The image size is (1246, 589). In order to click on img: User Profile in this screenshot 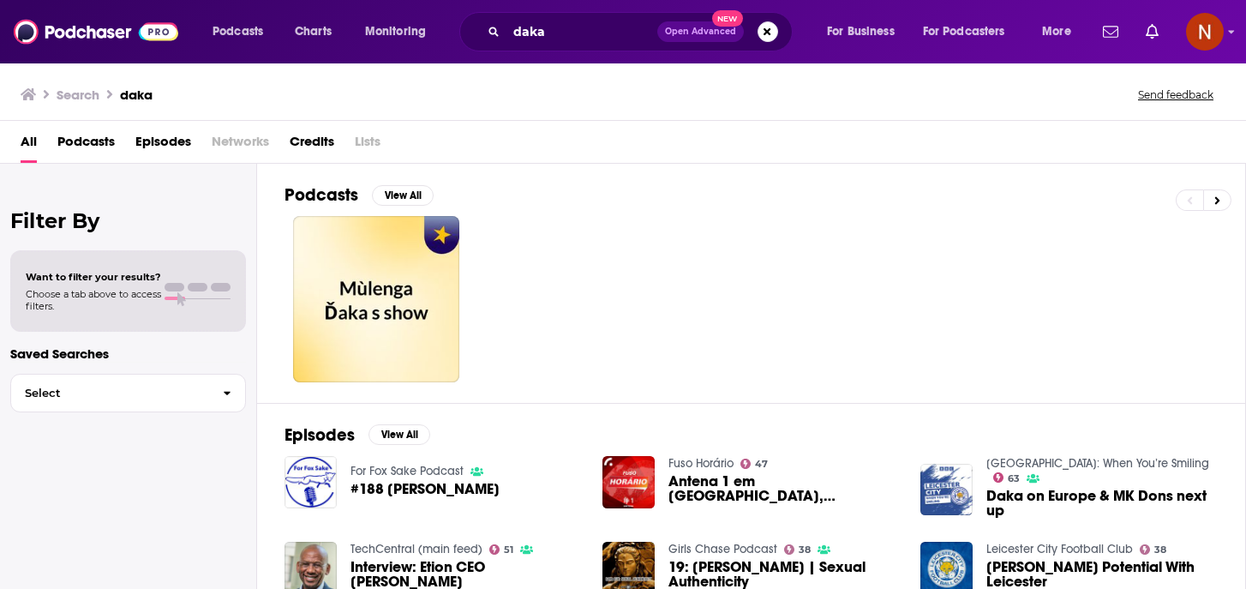, I will do `click(1205, 32)`.